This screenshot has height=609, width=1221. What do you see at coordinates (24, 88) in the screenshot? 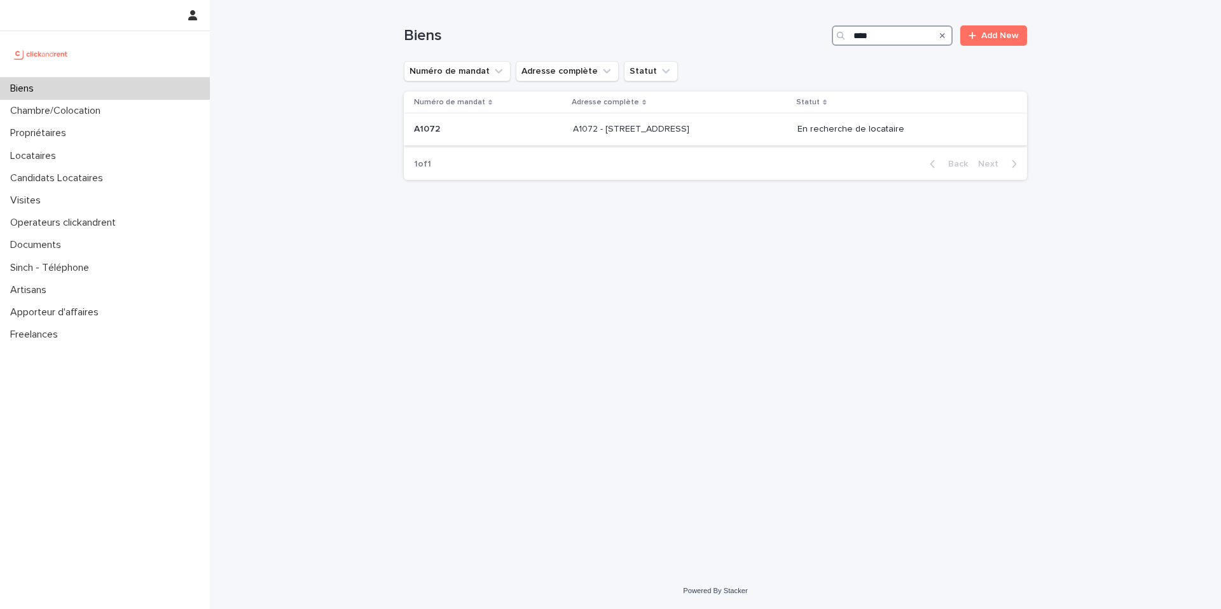
I see `p: Biens` at bounding box center [24, 88].